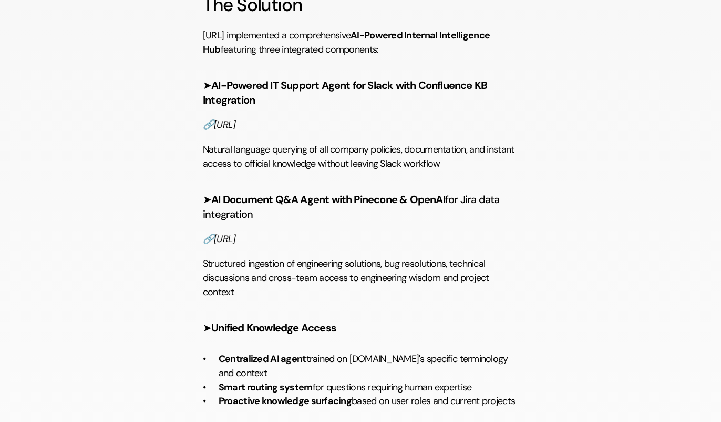 This screenshot has height=422, width=721. I want to click on p: for questions requiring human expertise, so click(369, 387).